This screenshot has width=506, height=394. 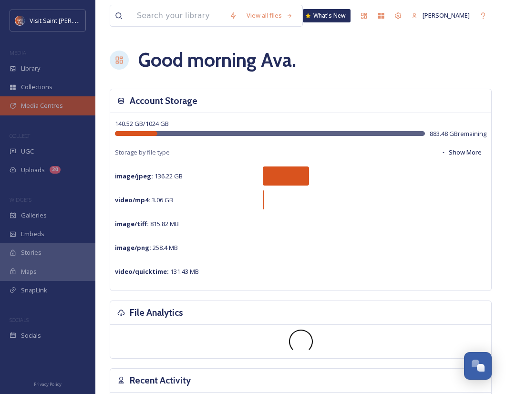 I want to click on span: SOCIALS, so click(x=19, y=319).